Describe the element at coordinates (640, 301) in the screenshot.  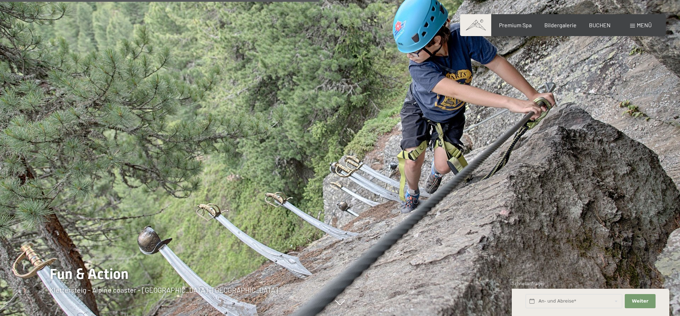
I see `button: Weiter` at that location.